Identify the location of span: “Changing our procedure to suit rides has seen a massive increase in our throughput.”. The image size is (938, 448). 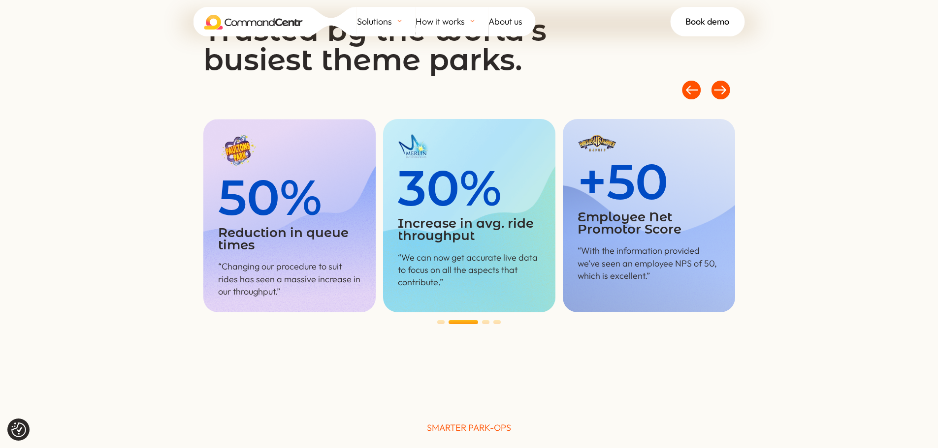
(289, 279).